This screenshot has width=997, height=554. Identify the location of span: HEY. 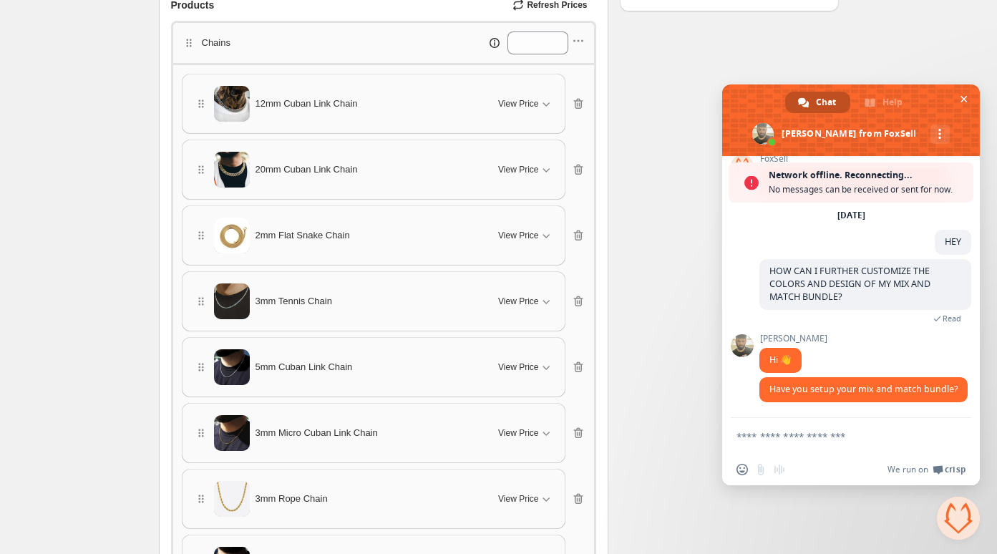
(953, 241).